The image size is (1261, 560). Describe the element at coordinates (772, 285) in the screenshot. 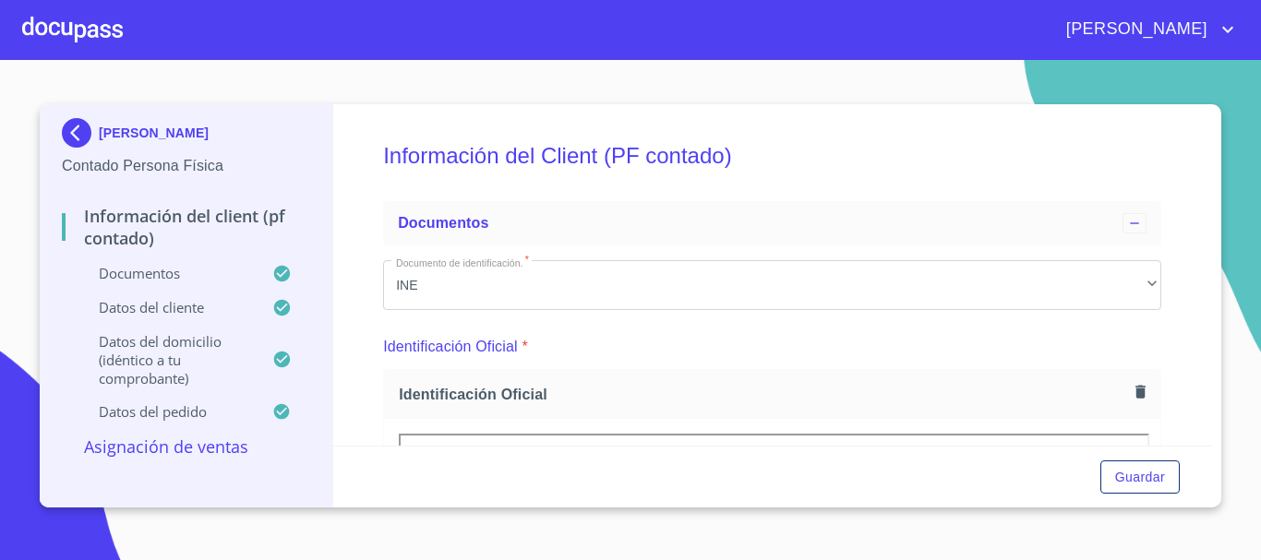

I see `div: INE` at that location.